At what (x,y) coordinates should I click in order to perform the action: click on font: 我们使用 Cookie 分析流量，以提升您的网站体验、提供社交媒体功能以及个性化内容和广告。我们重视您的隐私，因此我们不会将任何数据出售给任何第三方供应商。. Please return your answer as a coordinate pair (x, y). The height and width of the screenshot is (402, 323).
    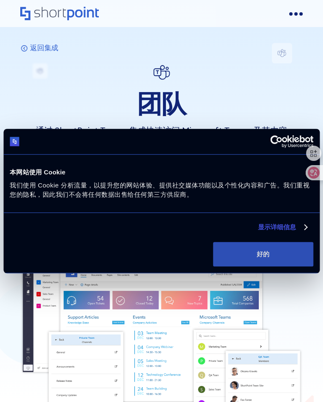
    Looking at the image, I should click on (160, 190).